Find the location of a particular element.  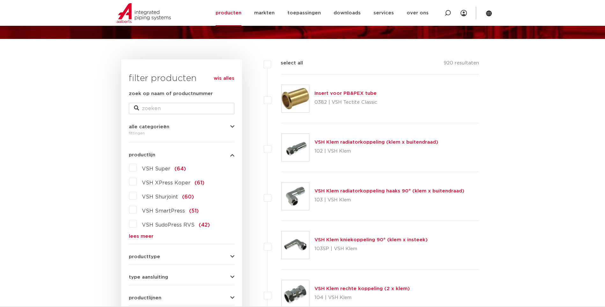

a: Insert voor PB&PEX tube is located at coordinates (345, 93).